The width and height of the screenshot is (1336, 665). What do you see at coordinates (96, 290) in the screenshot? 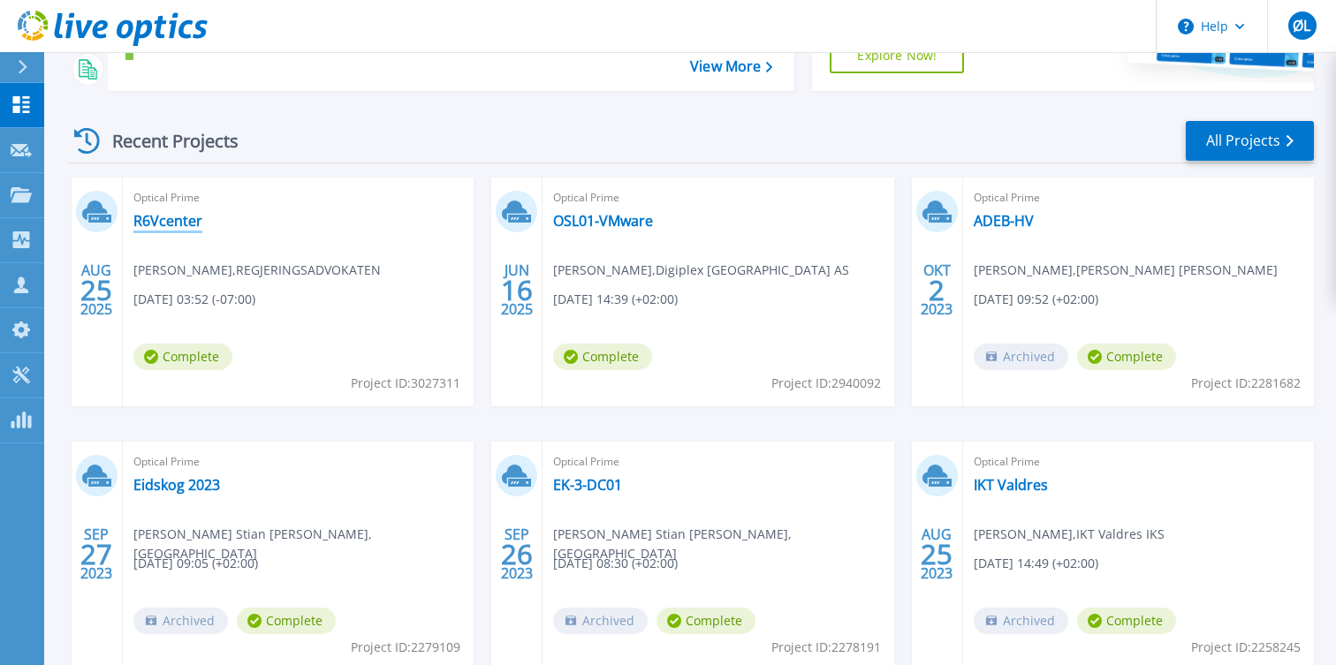
I see `div: AUG 2025` at bounding box center [96, 290].